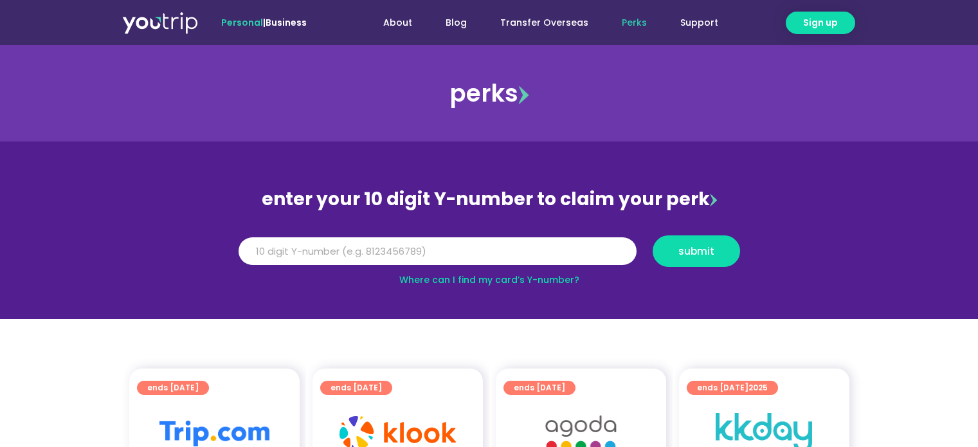 The width and height of the screenshot is (978, 447). I want to click on a: Blog, so click(456, 23).